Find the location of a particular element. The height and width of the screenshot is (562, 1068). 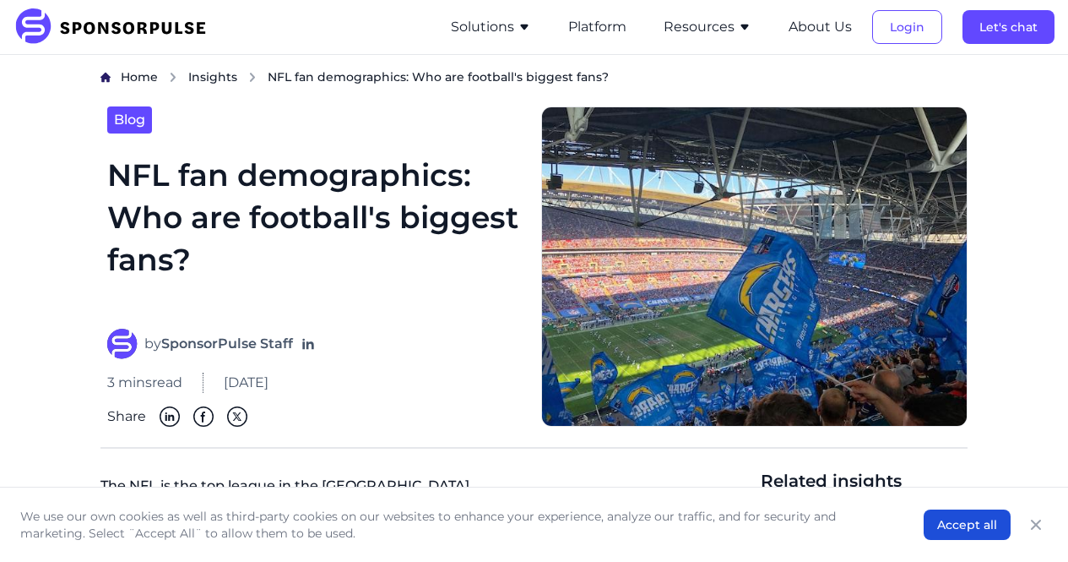

a: Insights is located at coordinates (213, 77).